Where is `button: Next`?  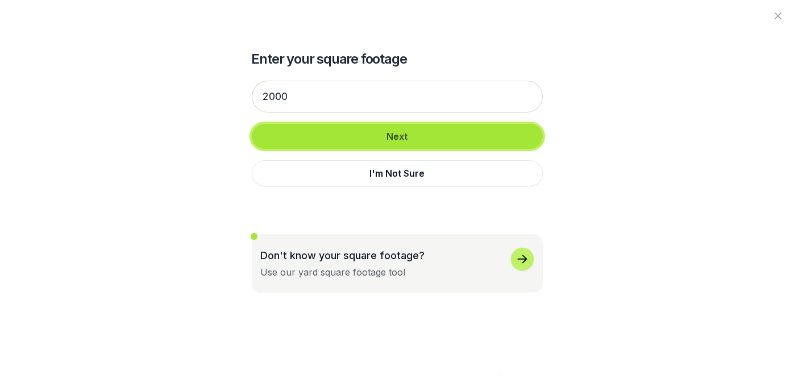 button: Next is located at coordinates (397, 136).